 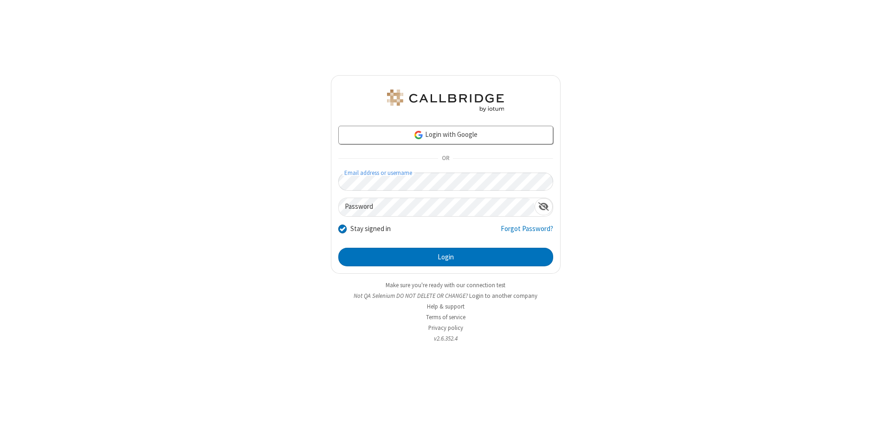 I want to click on label: Stay signed in, so click(x=370, y=229).